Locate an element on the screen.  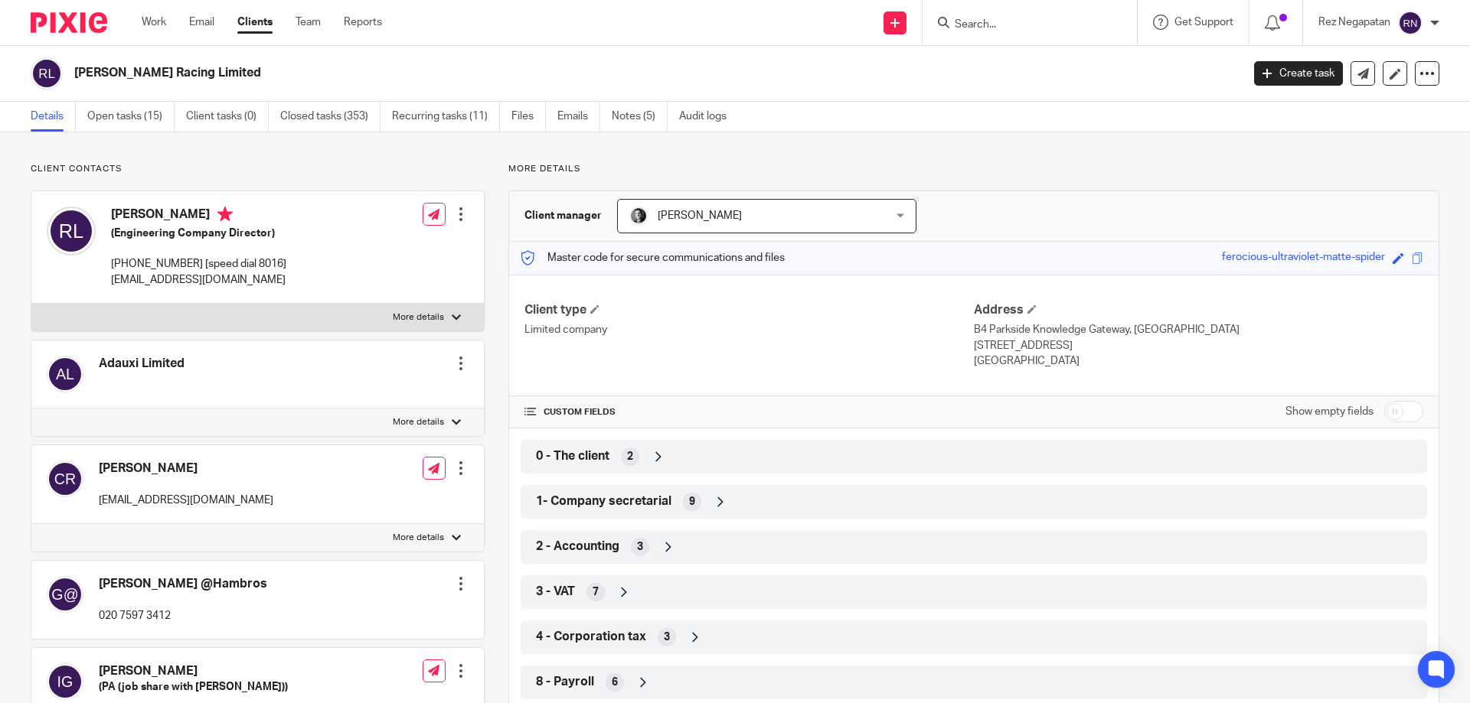
a: Details is located at coordinates (53, 116).